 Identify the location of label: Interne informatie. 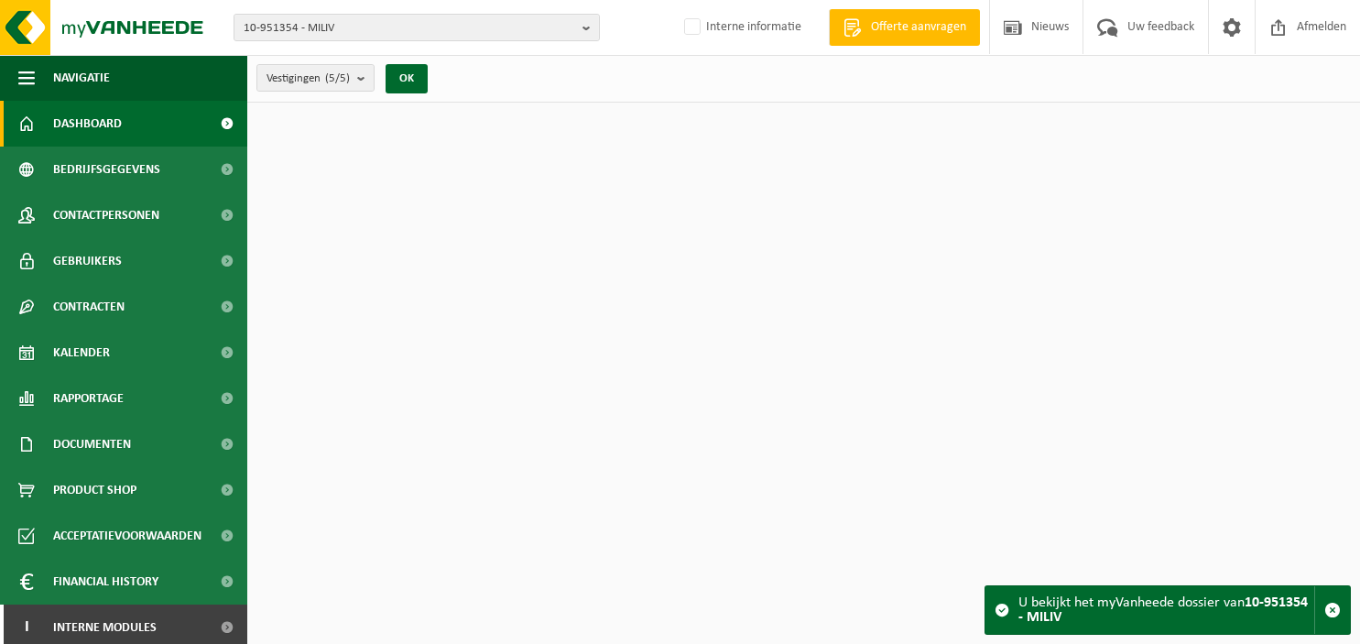
(741, 27).